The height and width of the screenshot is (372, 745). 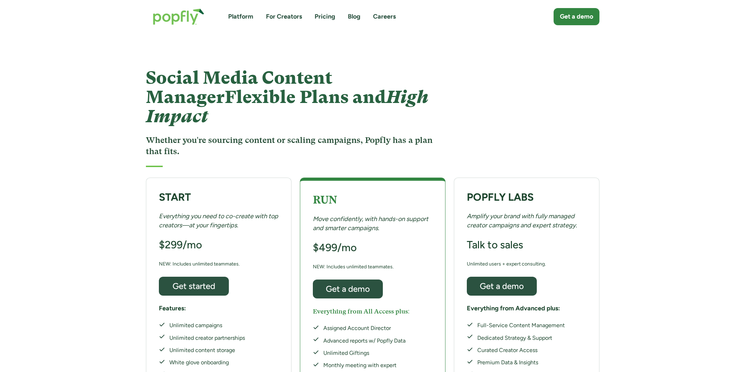 I want to click on span: Flexible Plans and, so click(x=287, y=106).